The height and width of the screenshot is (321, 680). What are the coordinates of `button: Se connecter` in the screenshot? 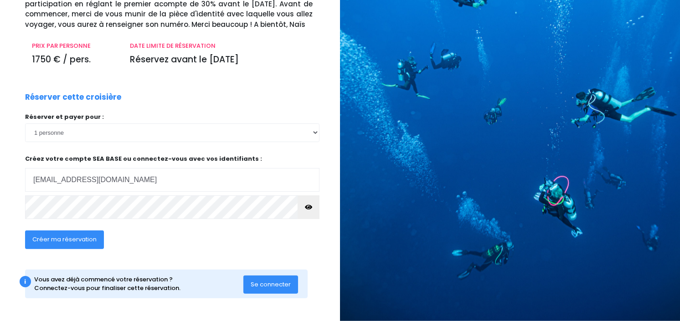 It's located at (271, 285).